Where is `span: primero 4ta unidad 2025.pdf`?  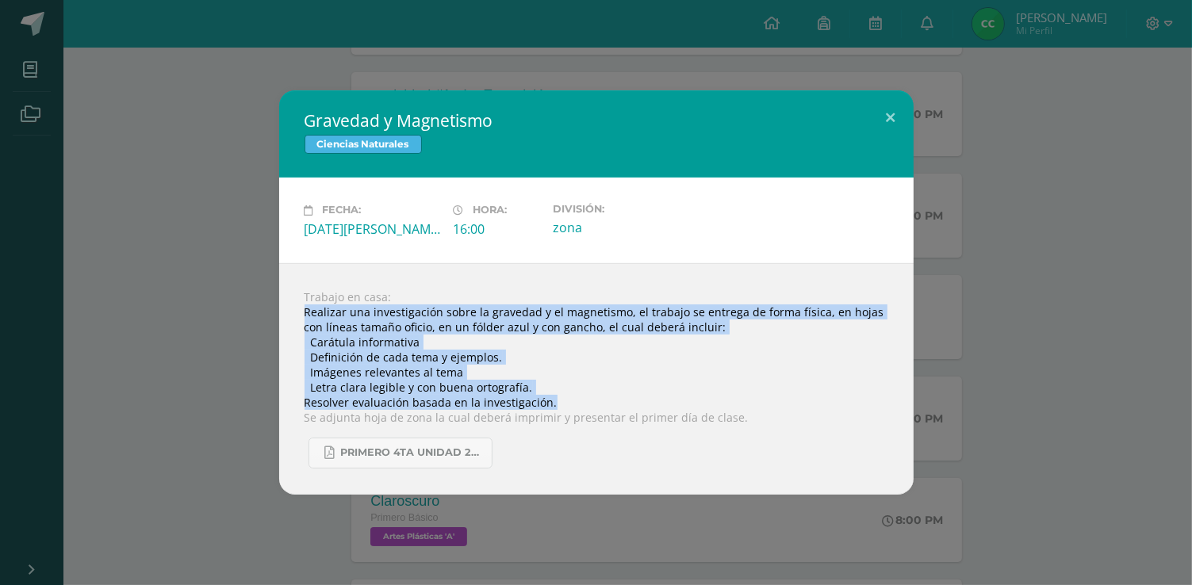 span: primero 4ta unidad 2025.pdf is located at coordinates (412, 453).